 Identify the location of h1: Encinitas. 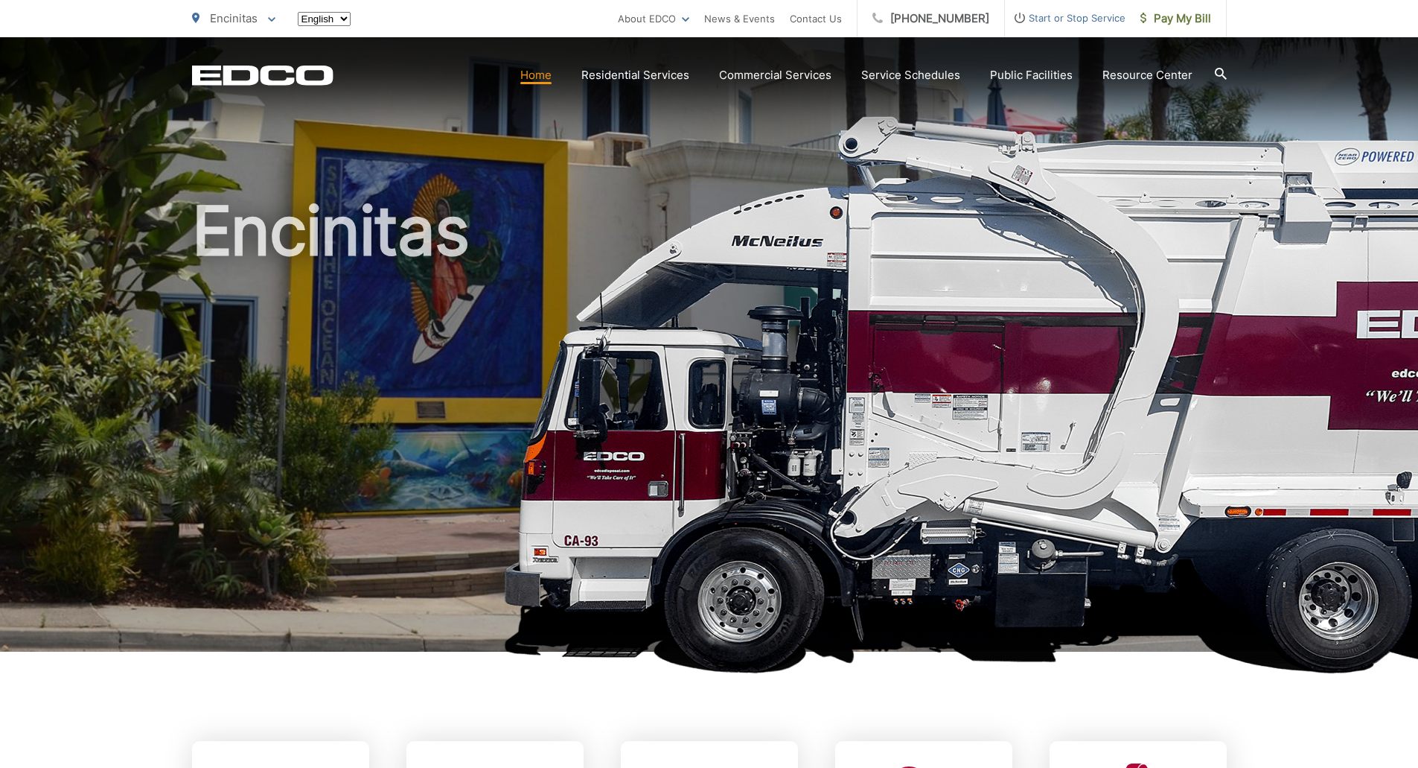
(710, 429).